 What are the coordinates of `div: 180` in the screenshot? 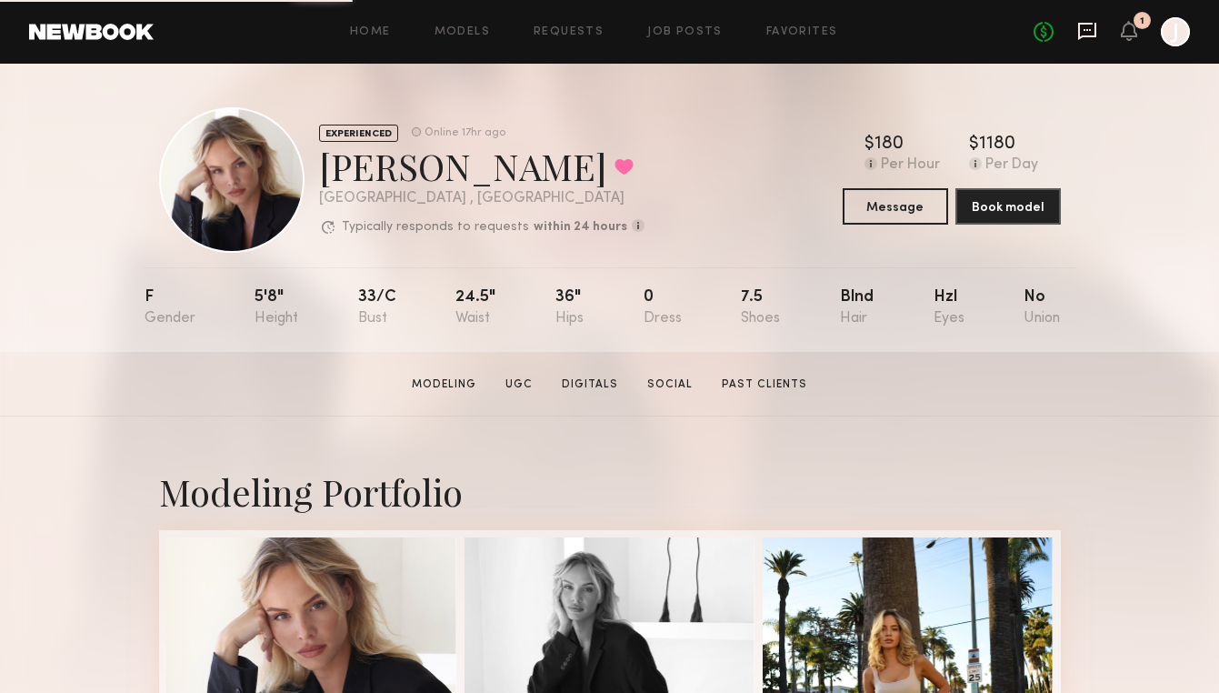 It's located at (889, 145).